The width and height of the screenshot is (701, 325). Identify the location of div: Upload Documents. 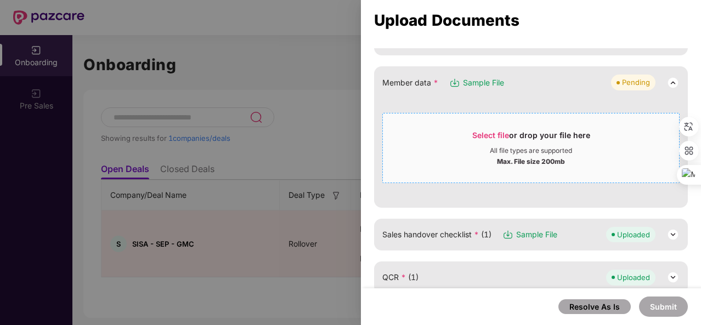
(531, 20).